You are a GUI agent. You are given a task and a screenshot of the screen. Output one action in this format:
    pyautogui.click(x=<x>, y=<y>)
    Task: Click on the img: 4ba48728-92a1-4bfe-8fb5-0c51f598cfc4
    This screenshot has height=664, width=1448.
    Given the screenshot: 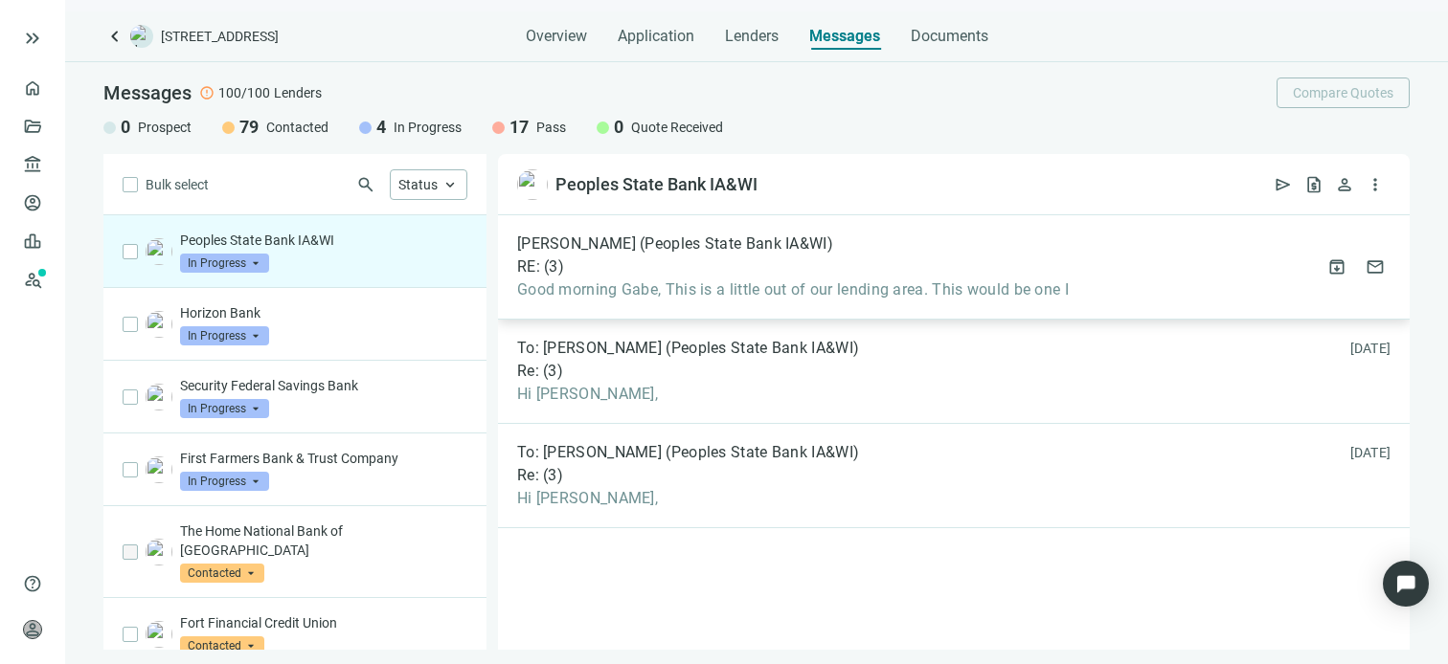 What is the action you would take?
    pyautogui.click(x=159, y=325)
    